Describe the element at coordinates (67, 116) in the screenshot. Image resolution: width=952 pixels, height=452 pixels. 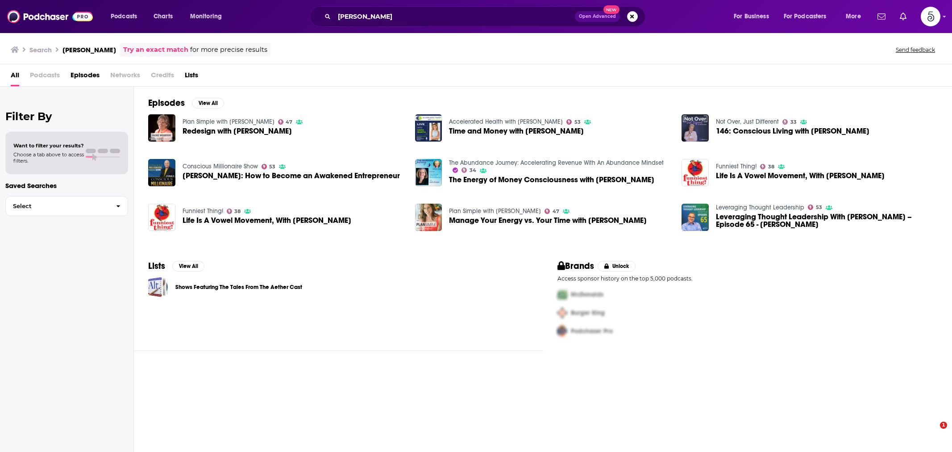
I see `h2: Filter By` at that location.